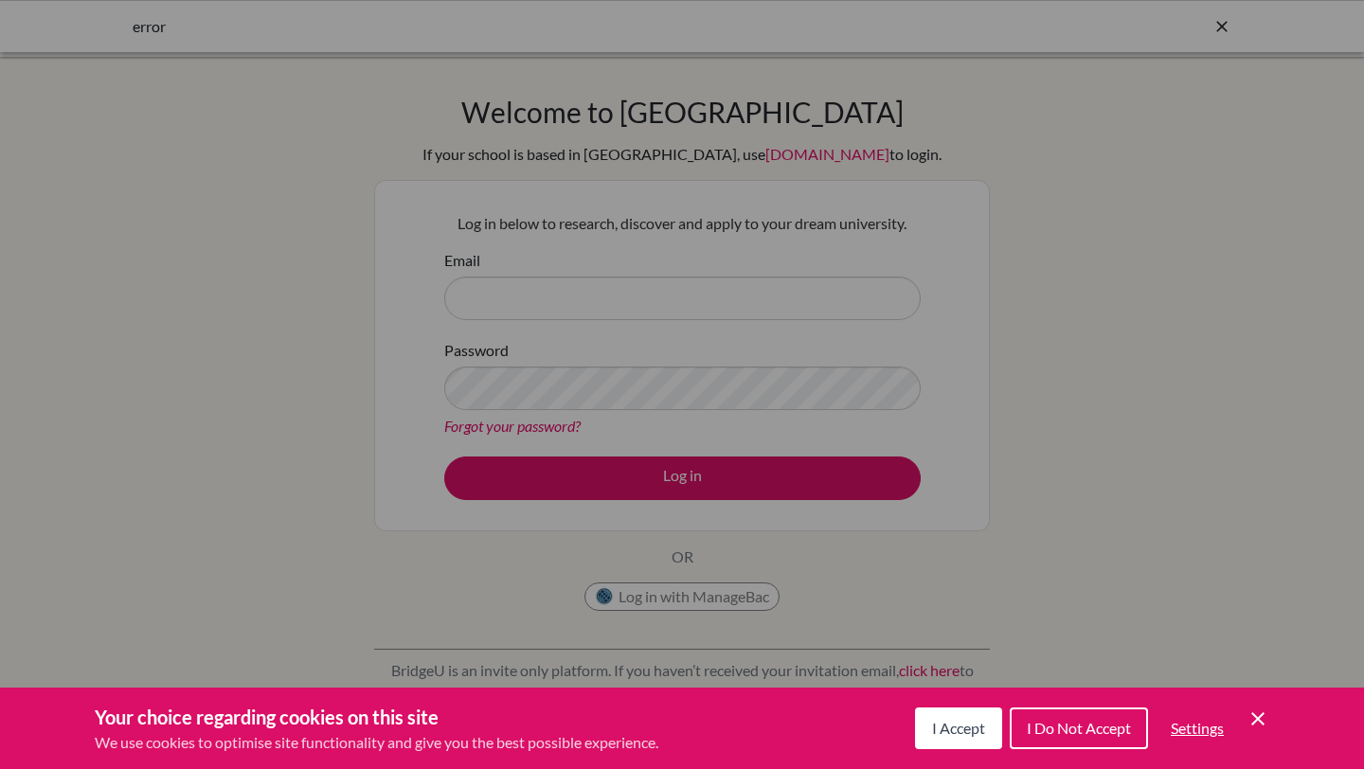 The width and height of the screenshot is (1364, 769). What do you see at coordinates (376, 717) in the screenshot?
I see `h3: Your choice regarding cookies on this site` at bounding box center [376, 717].